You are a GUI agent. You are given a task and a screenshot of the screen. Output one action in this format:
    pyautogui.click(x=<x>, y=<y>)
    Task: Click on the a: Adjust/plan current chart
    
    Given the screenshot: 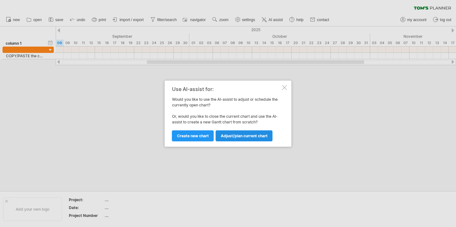 What is the action you would take?
    pyautogui.click(x=244, y=135)
    